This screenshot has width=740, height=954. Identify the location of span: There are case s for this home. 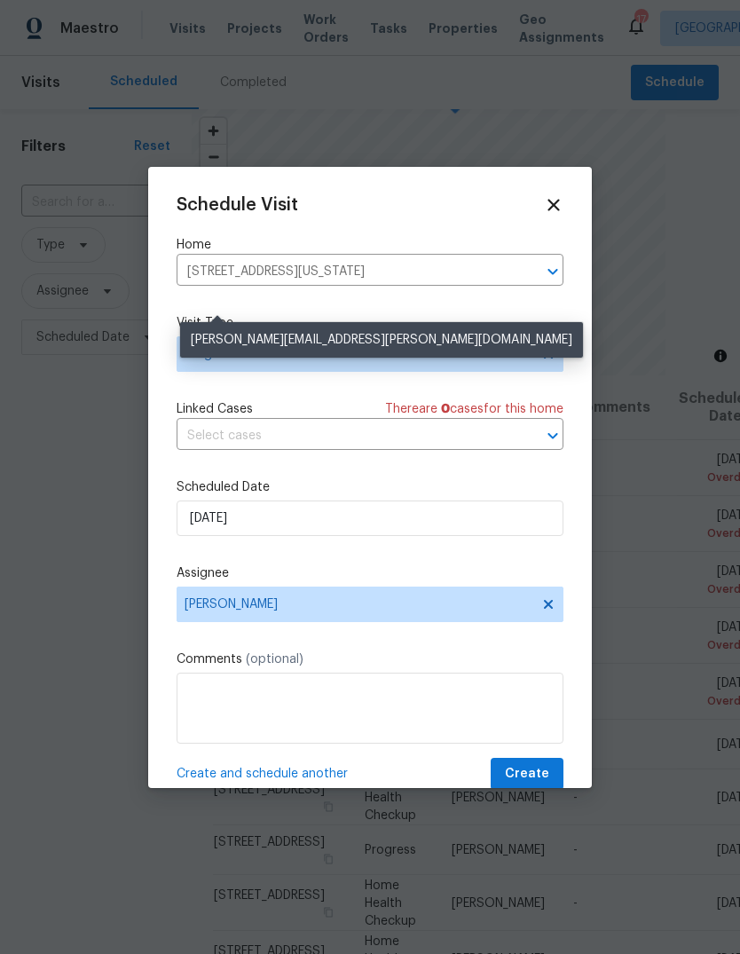
(474, 409).